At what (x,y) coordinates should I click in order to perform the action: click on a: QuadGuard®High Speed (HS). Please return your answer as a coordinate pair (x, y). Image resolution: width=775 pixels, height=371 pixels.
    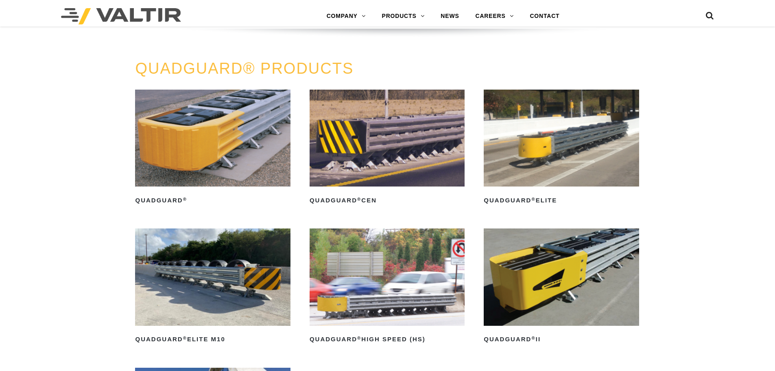
    Looking at the image, I should click on (387, 287).